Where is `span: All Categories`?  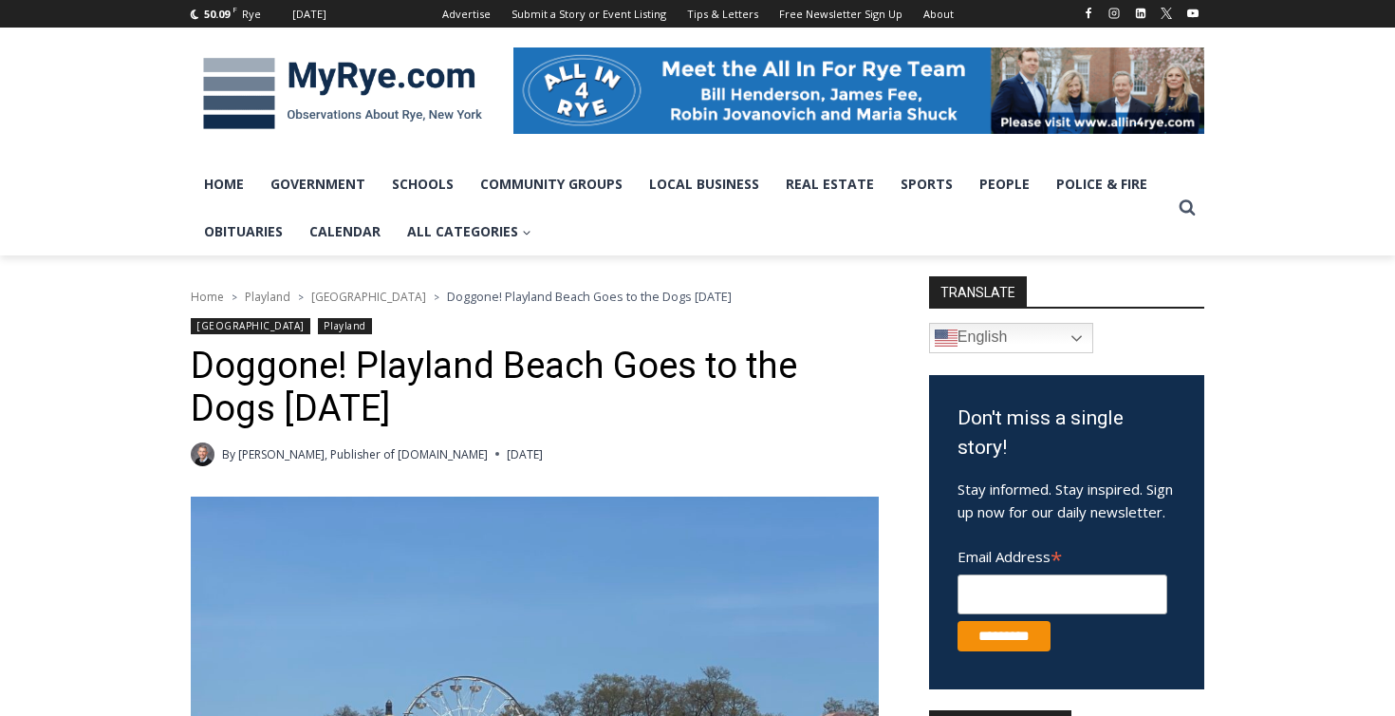
span: All Categories is located at coordinates (469, 232).